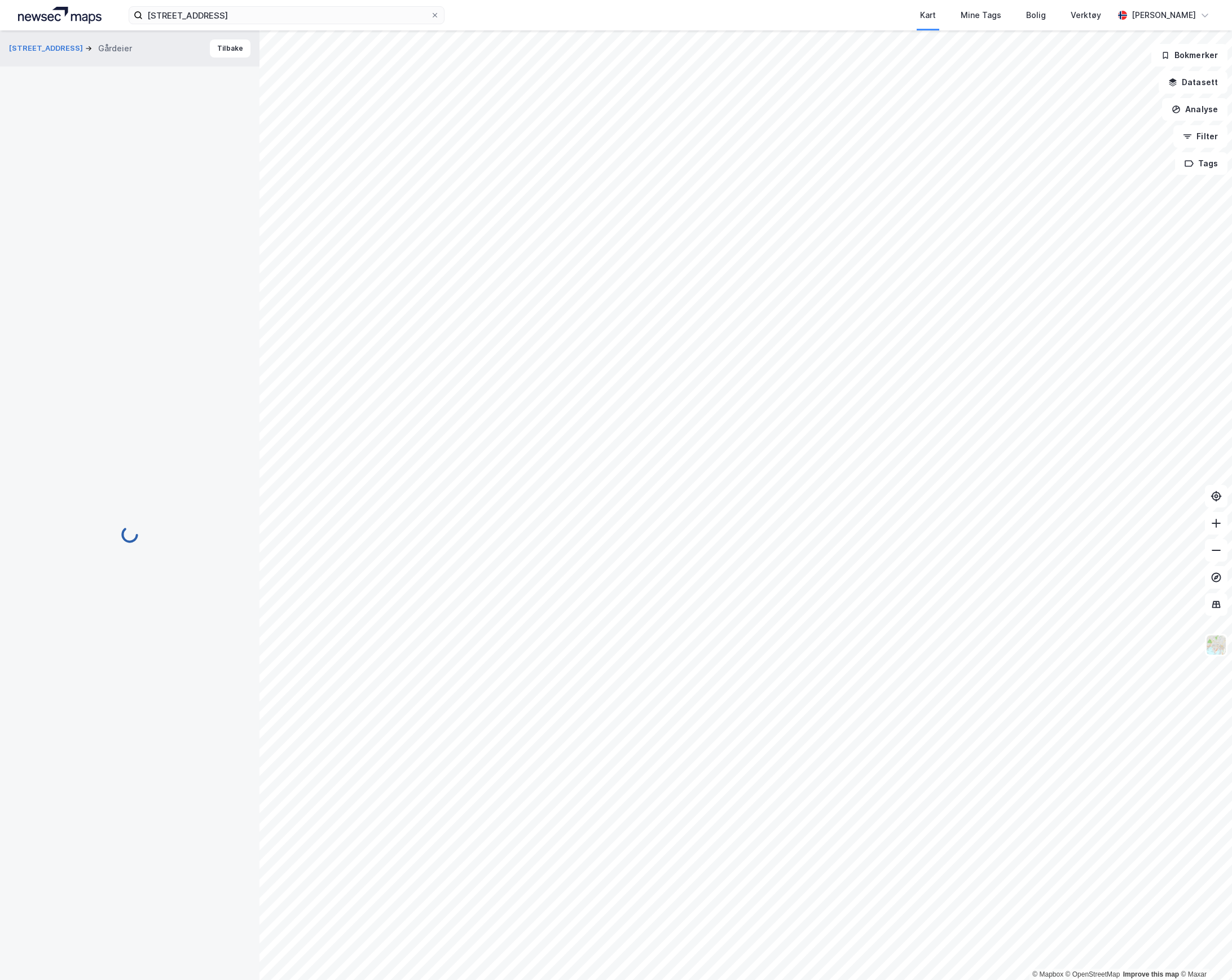  Describe the element at coordinates (1200, 136) in the screenshot. I see `button: Filter` at that location.